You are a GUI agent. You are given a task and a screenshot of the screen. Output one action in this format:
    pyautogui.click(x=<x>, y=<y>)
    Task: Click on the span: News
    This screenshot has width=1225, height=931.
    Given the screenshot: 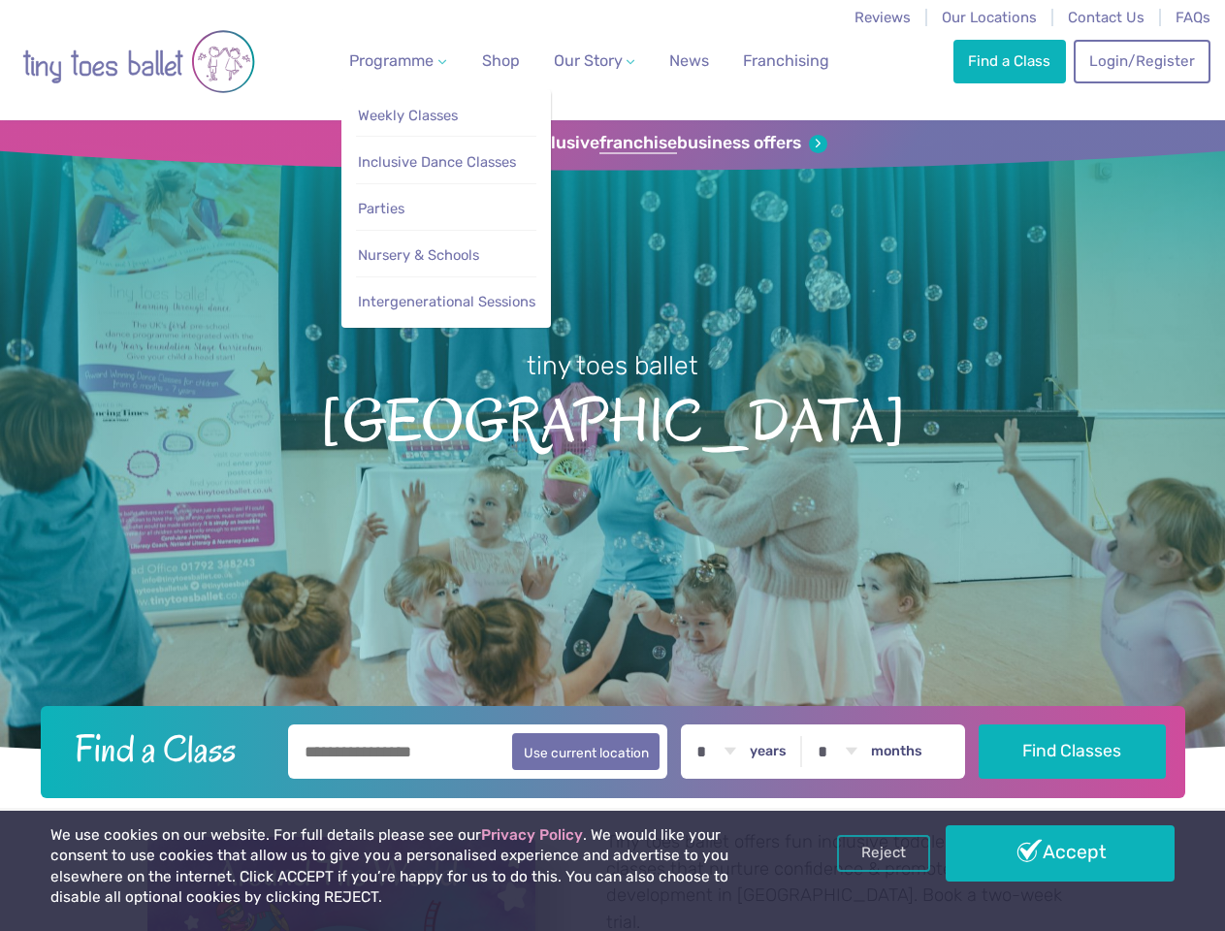 What is the action you would take?
    pyautogui.click(x=688, y=60)
    